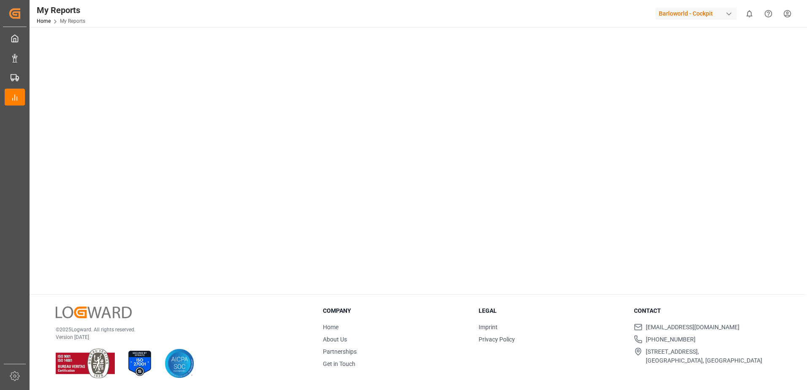 This screenshot has width=807, height=390. Describe the element at coordinates (85, 363) in the screenshot. I see `img: ISO 9001 & ISO 14001 Certification` at that location.